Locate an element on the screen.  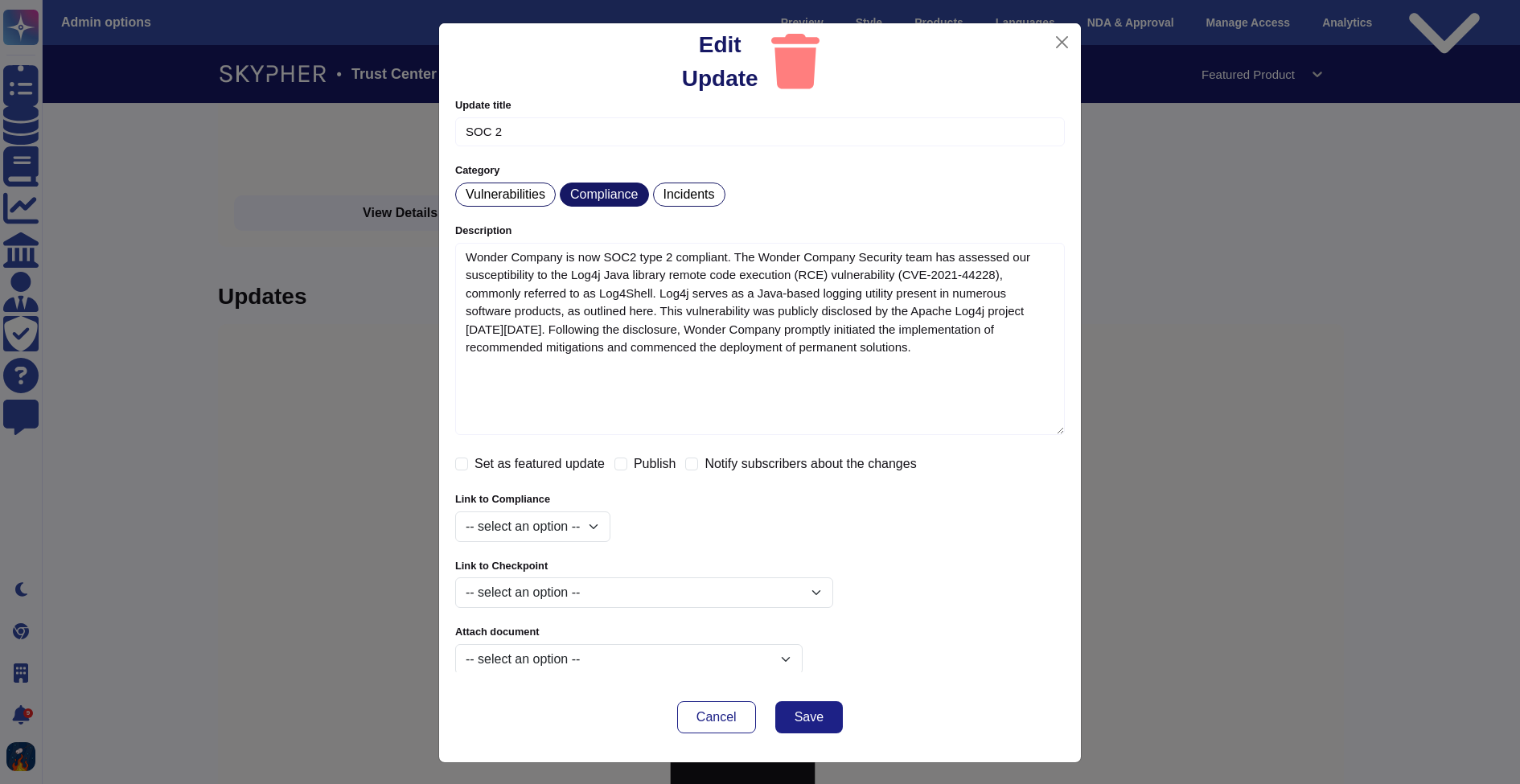
button: Save is located at coordinates (809, 717).